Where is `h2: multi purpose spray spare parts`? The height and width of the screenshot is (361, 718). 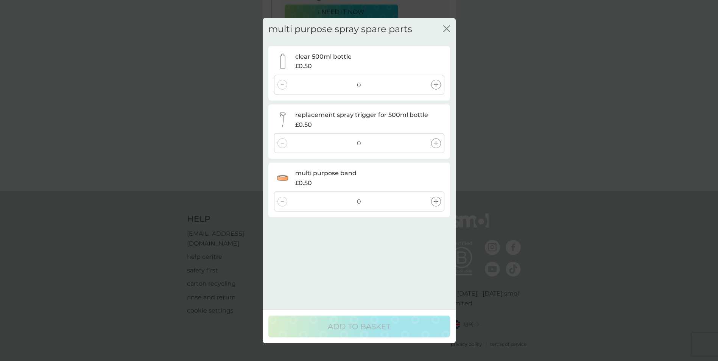 h2: multi purpose spray spare parts is located at coordinates (340, 29).